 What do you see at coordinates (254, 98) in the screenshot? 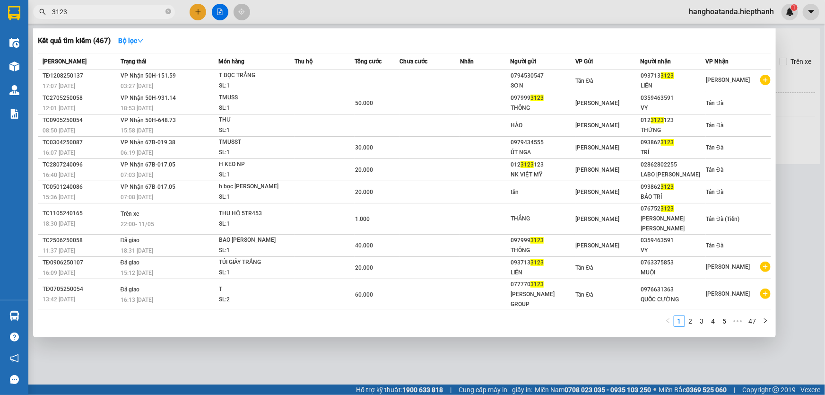
I see `div: TMUSS` at bounding box center [254, 98].